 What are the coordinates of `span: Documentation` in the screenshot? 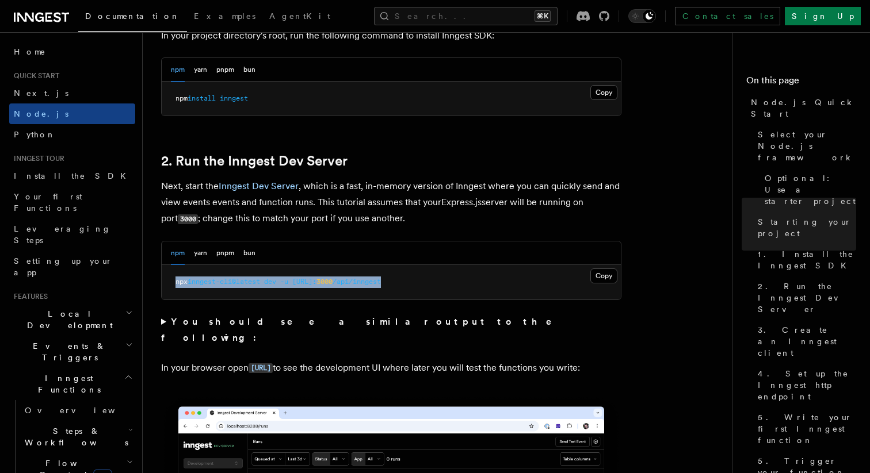 It's located at (132, 16).